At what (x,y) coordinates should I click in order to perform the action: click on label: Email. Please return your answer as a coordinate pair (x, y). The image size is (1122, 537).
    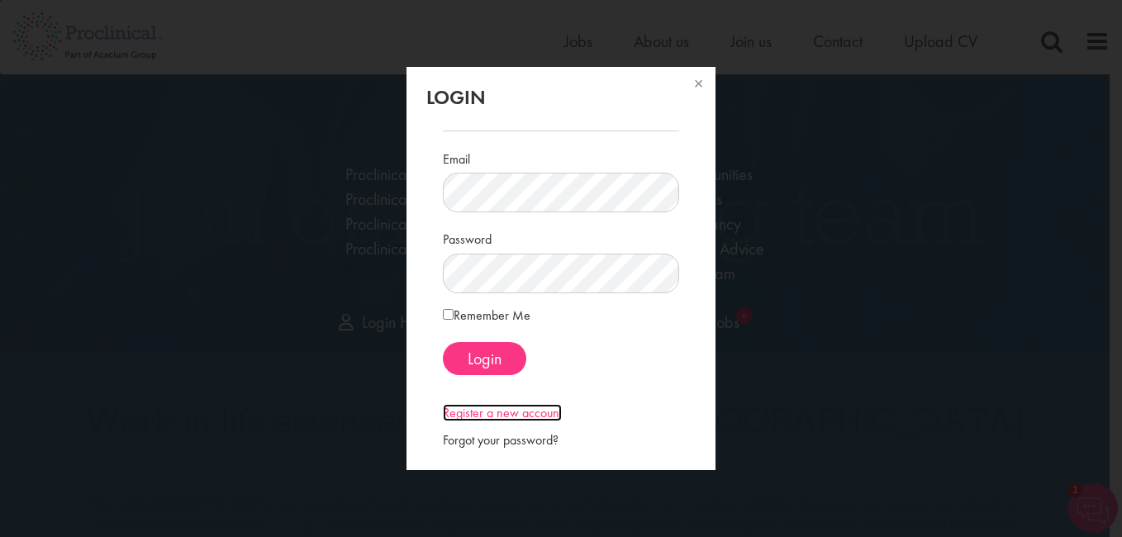
    Looking at the image, I should click on (456, 157).